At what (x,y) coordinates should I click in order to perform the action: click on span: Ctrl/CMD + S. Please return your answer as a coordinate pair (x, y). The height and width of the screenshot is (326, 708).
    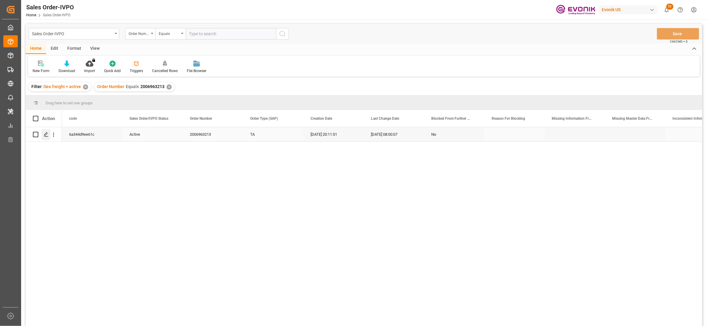
    Looking at the image, I should click on (679, 41).